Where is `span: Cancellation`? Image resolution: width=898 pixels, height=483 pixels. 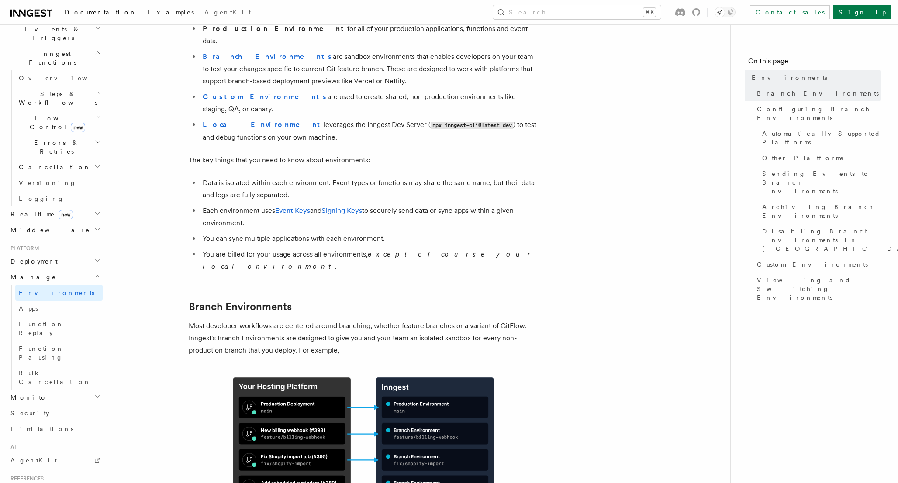 span: Cancellation is located at coordinates (53, 167).